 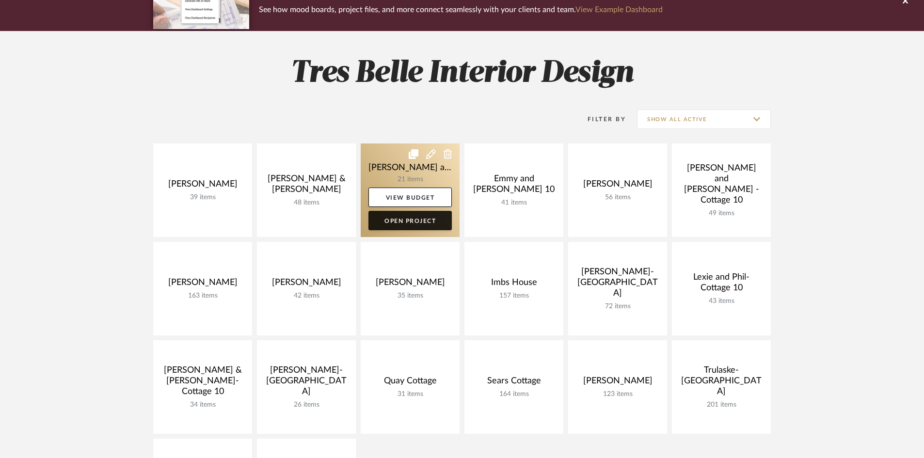 What do you see at coordinates (307, 203) in the screenshot?
I see `div: 48 items` at bounding box center [307, 203].